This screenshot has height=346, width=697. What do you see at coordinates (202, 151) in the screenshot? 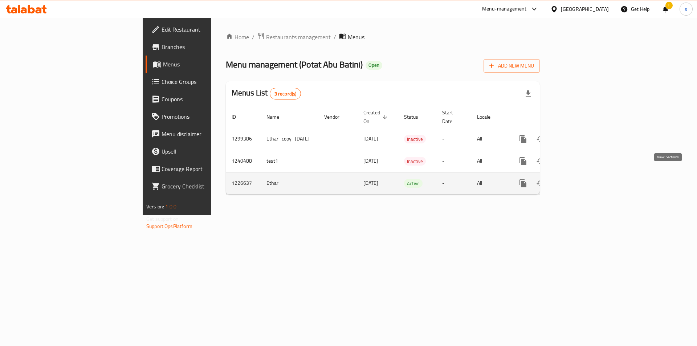
I see `a: Upsell` at bounding box center [202, 151].